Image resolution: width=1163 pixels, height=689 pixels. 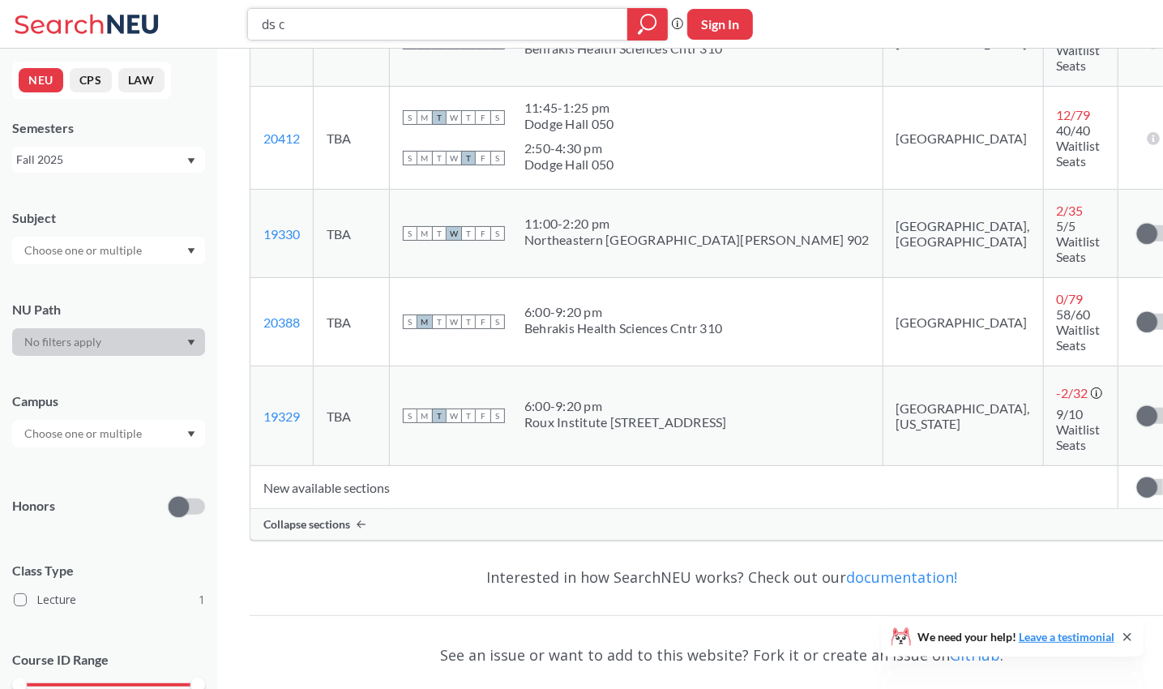 What do you see at coordinates (720, 24) in the screenshot?
I see `button: Sign In` at bounding box center [720, 24].